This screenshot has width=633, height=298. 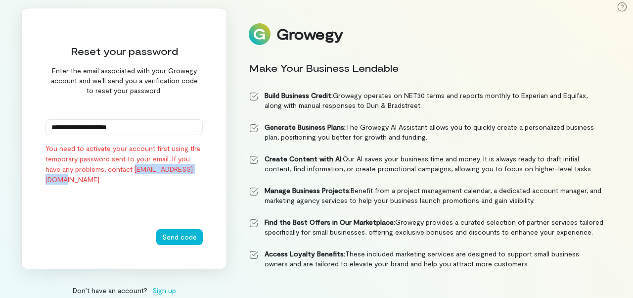 I want to click on strong: Manage Business Projects:, so click(x=308, y=190).